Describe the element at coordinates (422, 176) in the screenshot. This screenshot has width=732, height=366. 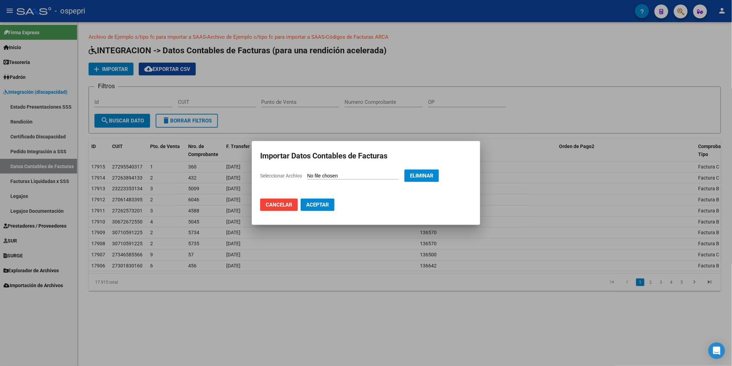
I see `span: Eliminar` at that location.